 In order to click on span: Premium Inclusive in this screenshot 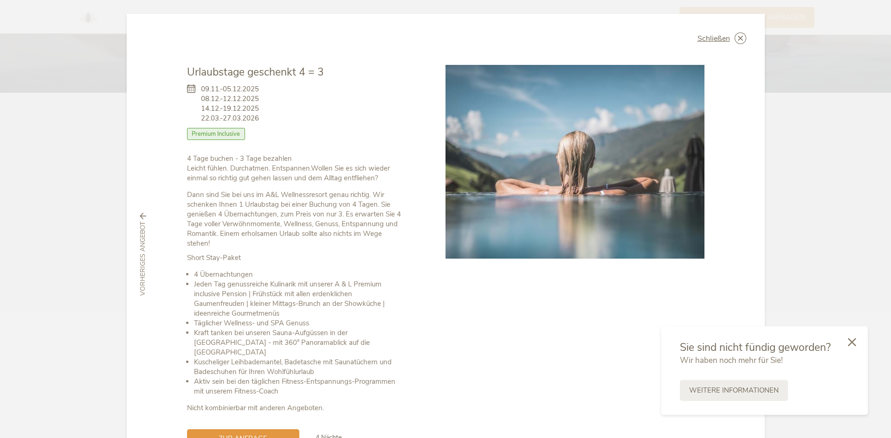, I will do `click(216, 134)`.